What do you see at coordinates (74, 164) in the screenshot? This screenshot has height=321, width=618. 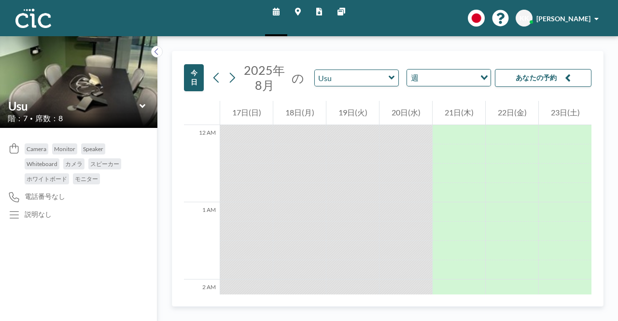 I see `span: カメラ` at bounding box center [74, 164].